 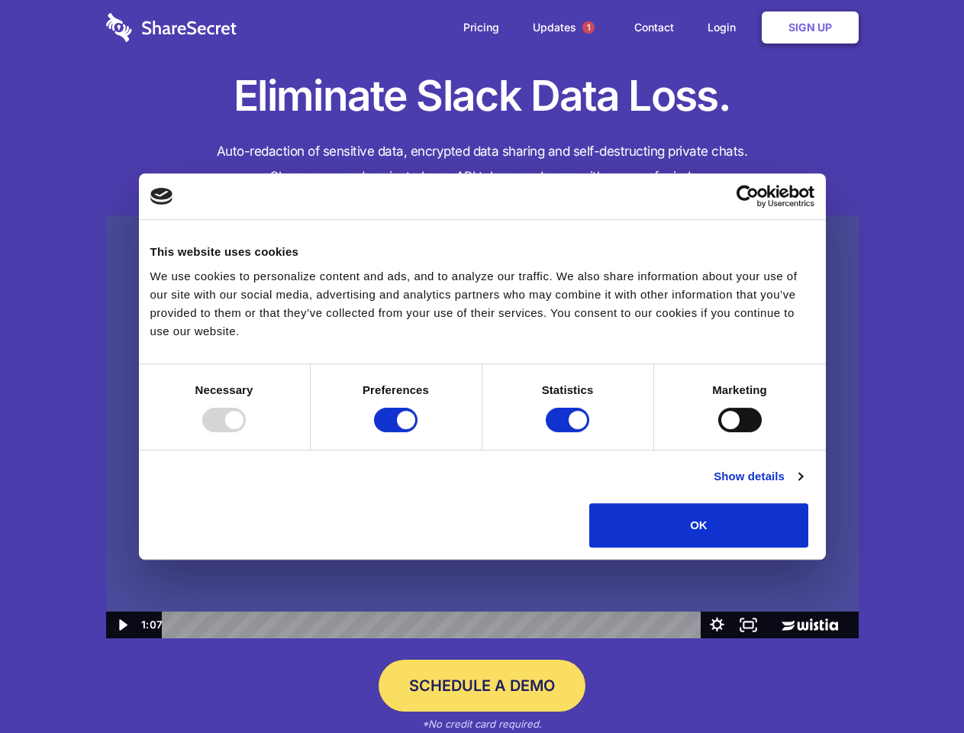 What do you see at coordinates (748, 624) in the screenshot?
I see `button: Fullscreen` at bounding box center [748, 624].